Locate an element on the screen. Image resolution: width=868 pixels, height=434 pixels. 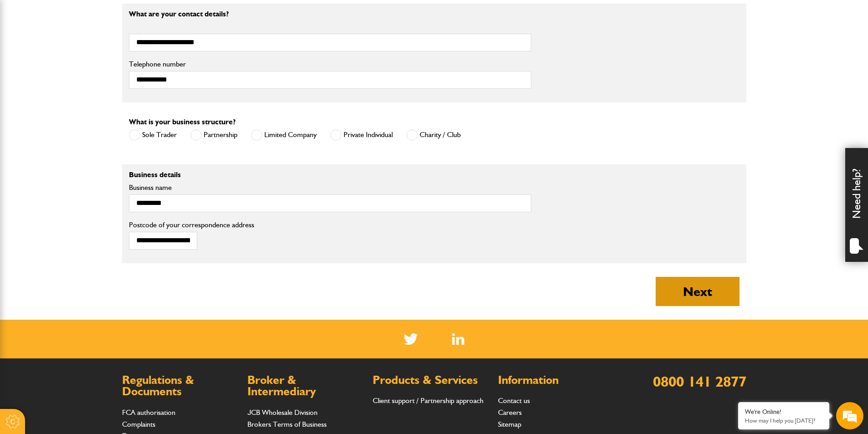
p: How may I help you today? is located at coordinates (784, 420).